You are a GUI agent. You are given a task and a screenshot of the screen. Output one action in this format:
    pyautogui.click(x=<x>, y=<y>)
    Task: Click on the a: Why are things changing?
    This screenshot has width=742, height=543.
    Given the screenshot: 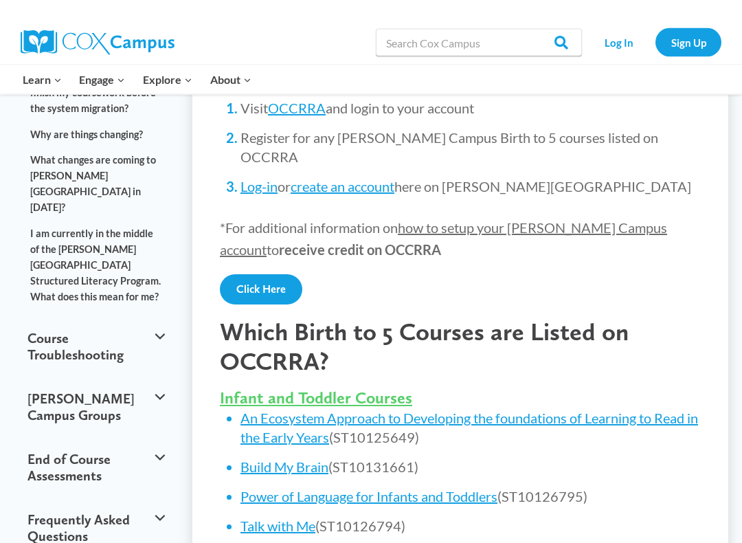 What is the action you would take?
    pyautogui.click(x=96, y=134)
    